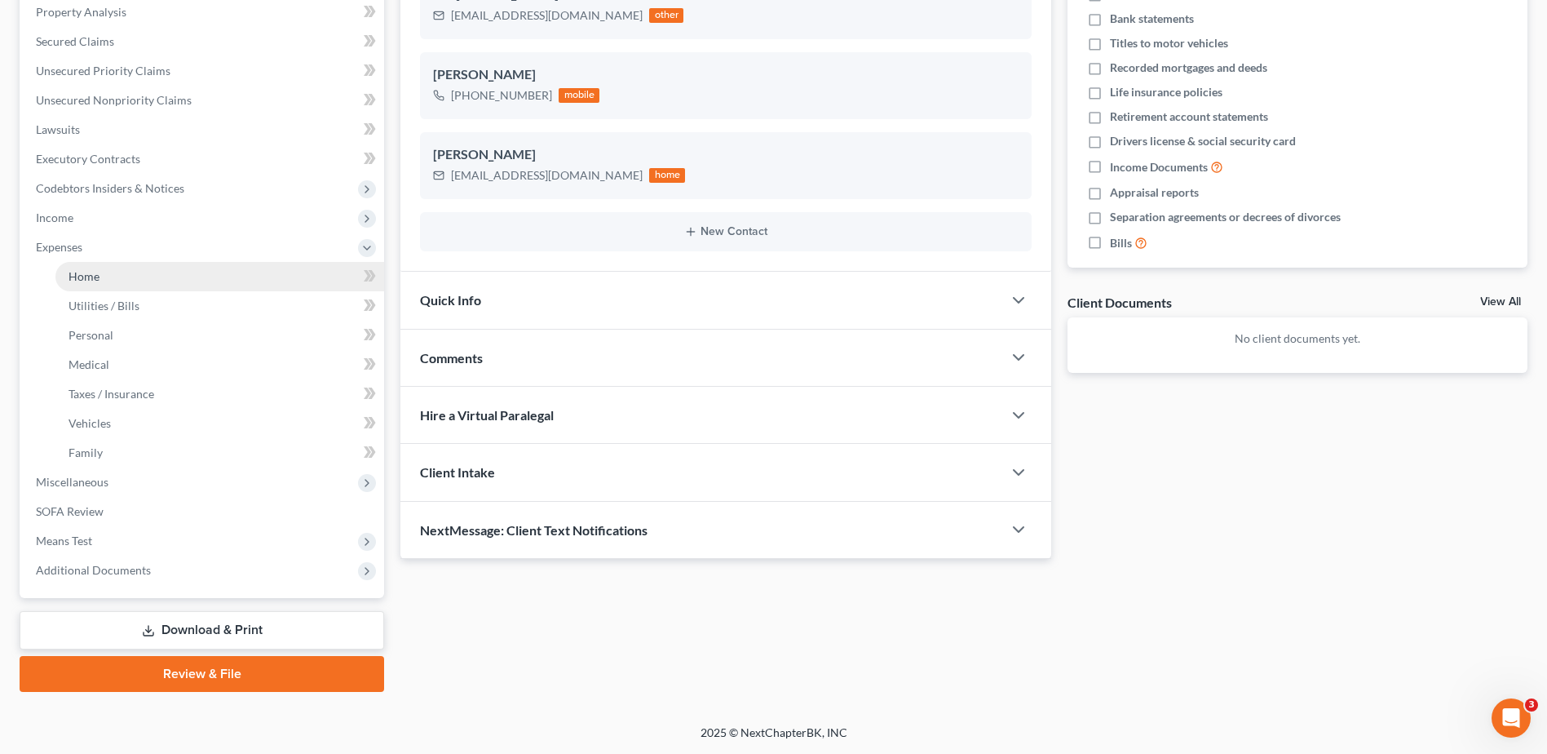 The height and width of the screenshot is (754, 1547). Describe the element at coordinates (1203, 141) in the screenshot. I see `span: Drivers license & social security card` at that location.